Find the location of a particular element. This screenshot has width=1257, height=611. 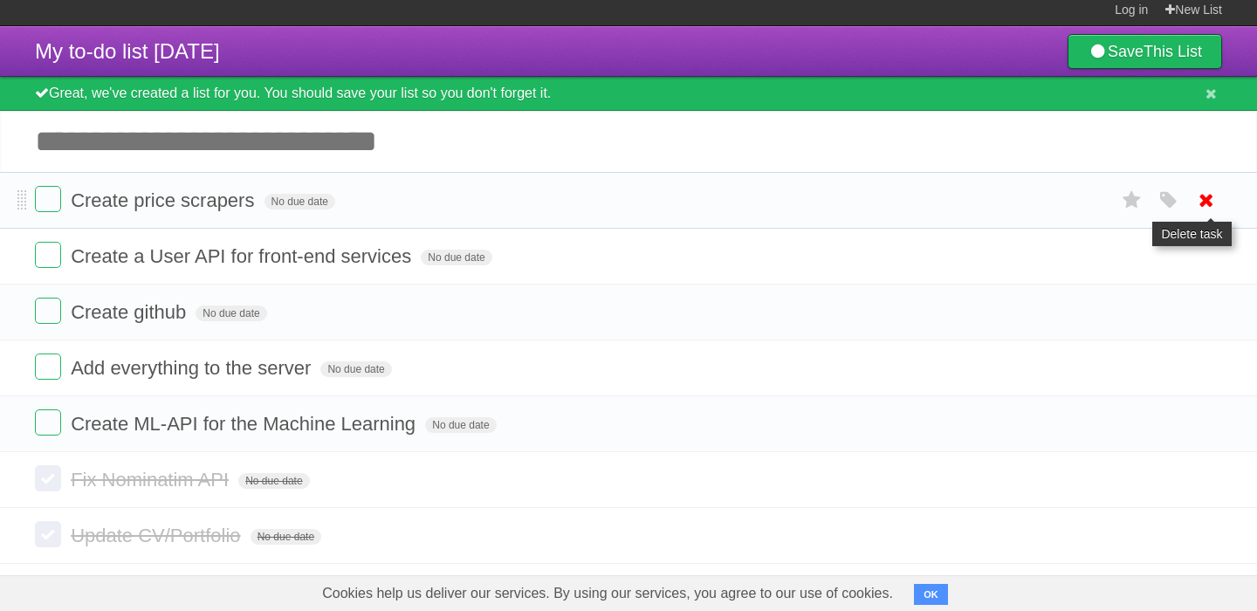

label: Star task is located at coordinates (1132, 200).